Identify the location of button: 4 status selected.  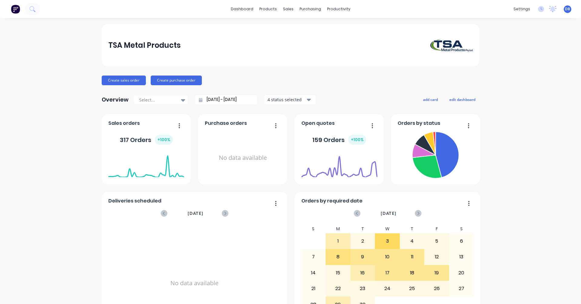
(290, 100).